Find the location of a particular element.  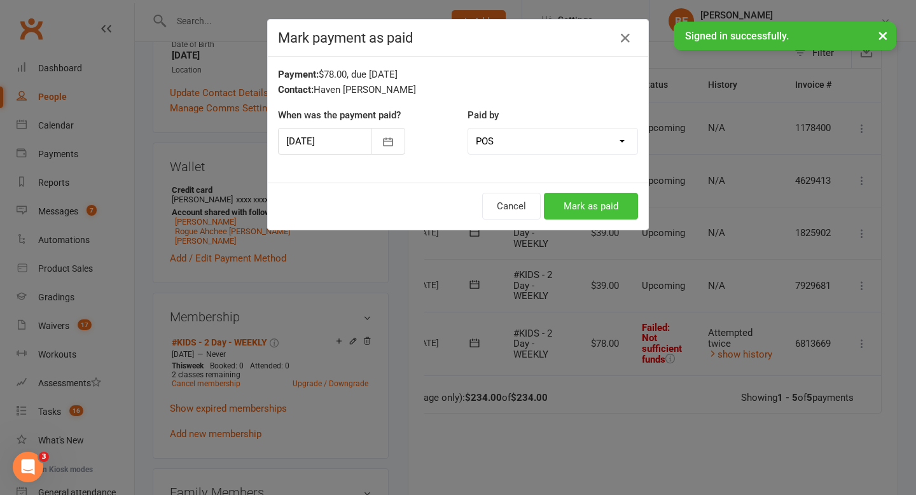

label: Paid by is located at coordinates (483, 115).